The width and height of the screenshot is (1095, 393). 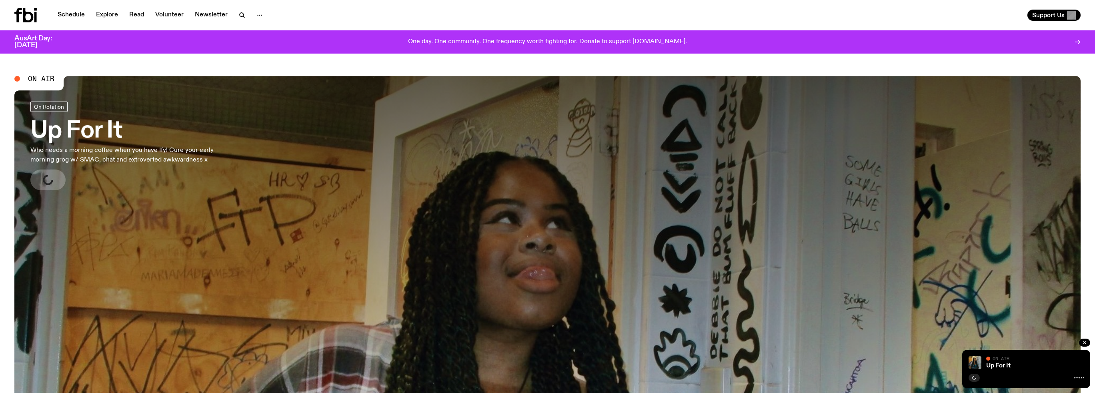 What do you see at coordinates (133, 131) in the screenshot?
I see `h3: Up For It` at bounding box center [133, 131].